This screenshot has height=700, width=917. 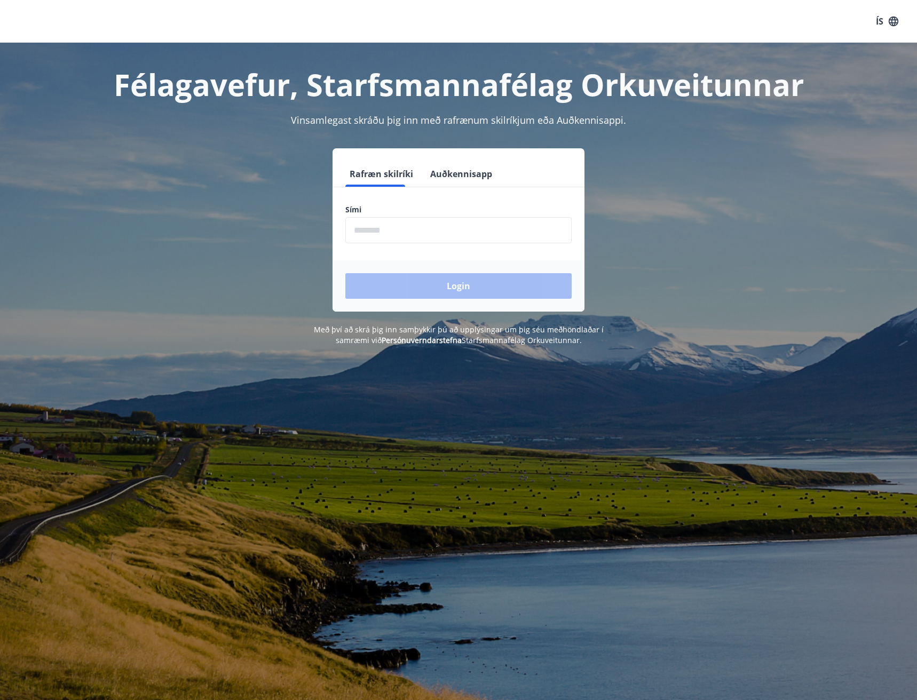 I want to click on button: ÍS, so click(x=887, y=21).